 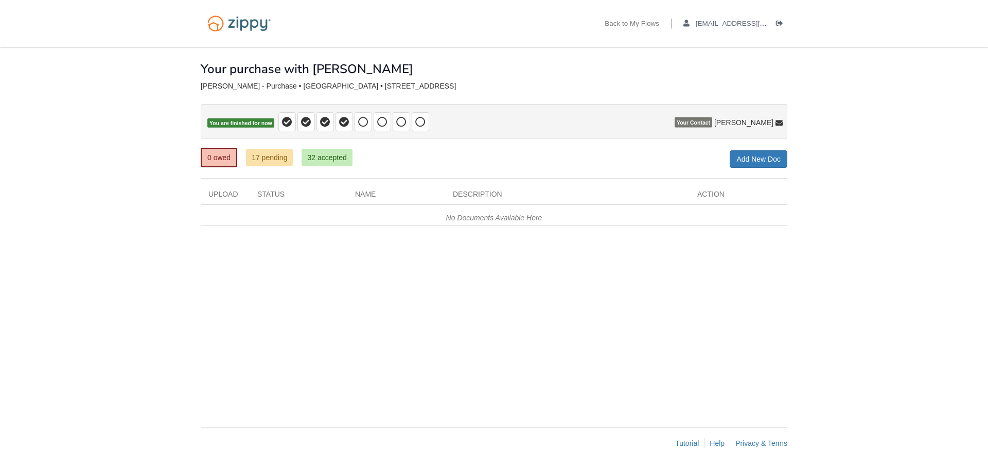 I want to click on a: Log out, so click(x=781, y=25).